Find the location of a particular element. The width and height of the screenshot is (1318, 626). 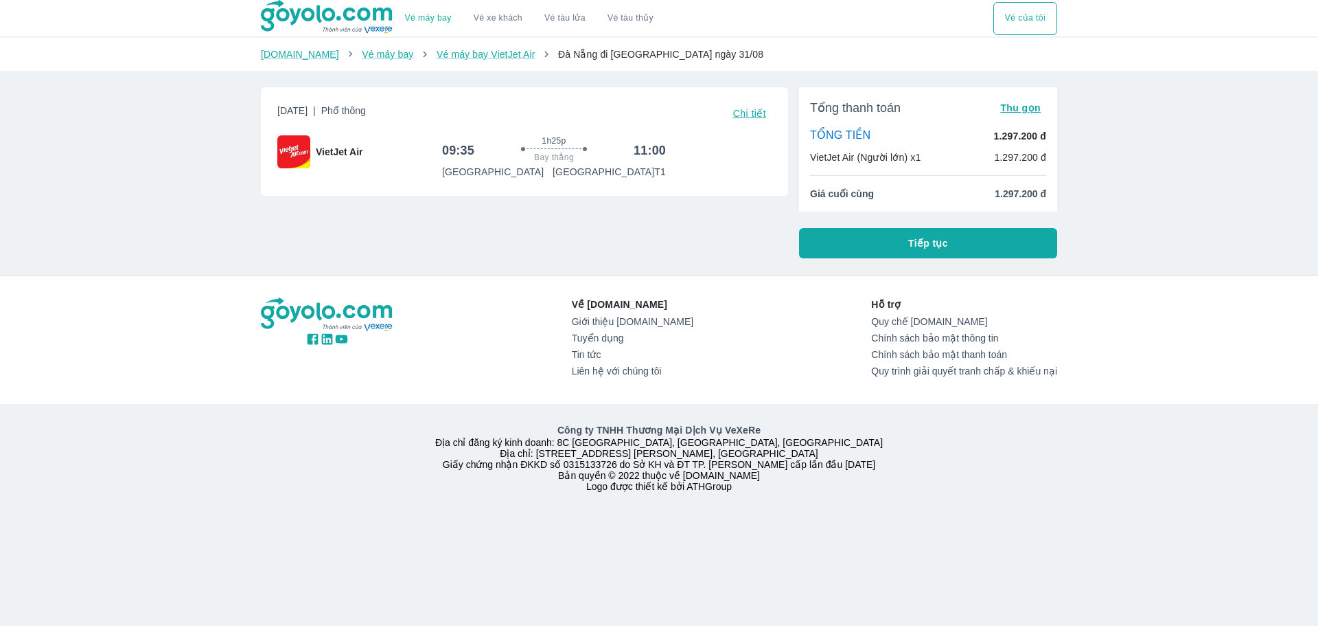

span: VietJet Air is located at coordinates (339, 152).